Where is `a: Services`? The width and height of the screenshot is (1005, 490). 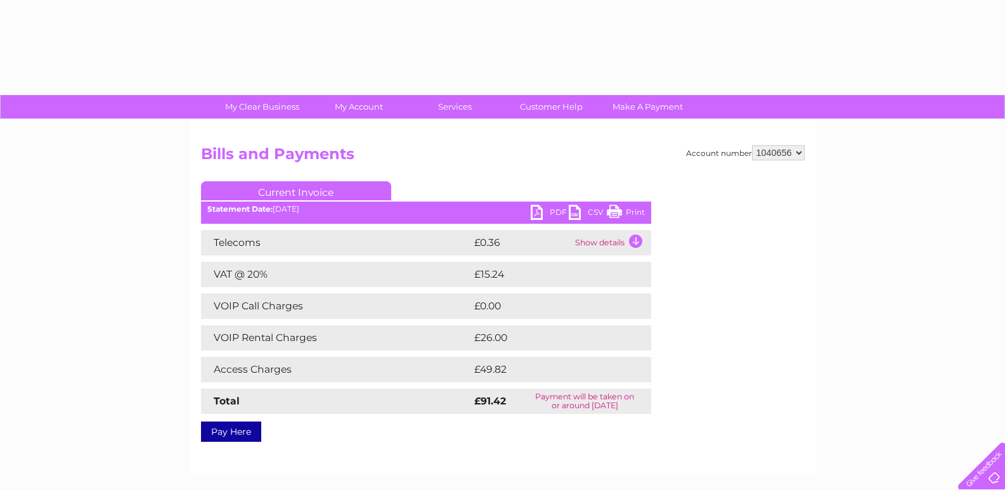 a: Services is located at coordinates (455, 107).